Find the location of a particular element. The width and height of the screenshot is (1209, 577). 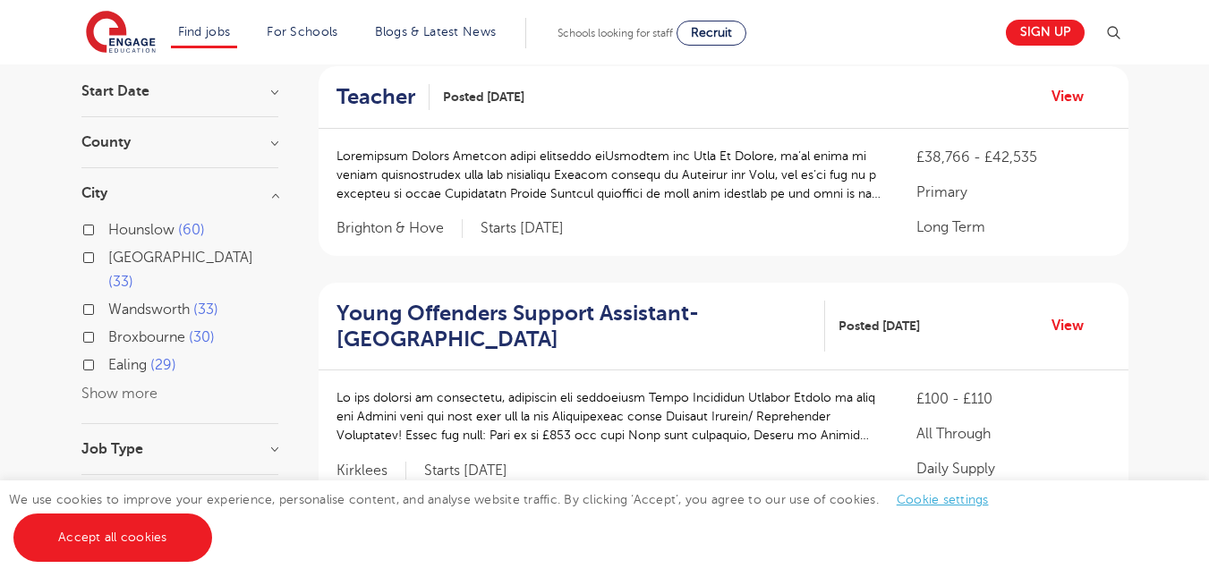

p: All Through is located at coordinates (1013, 434).